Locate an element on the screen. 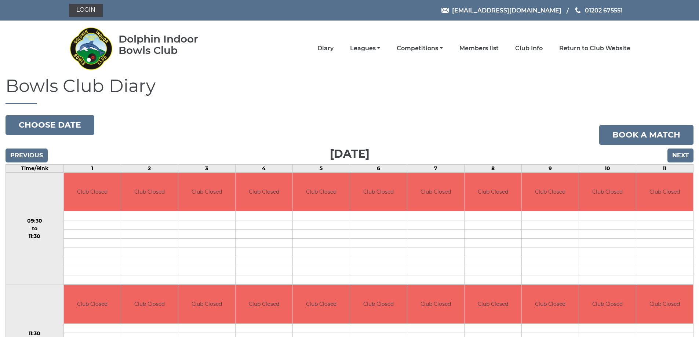 The height and width of the screenshot is (337, 699). a: Return to Club Website is located at coordinates (595, 48).